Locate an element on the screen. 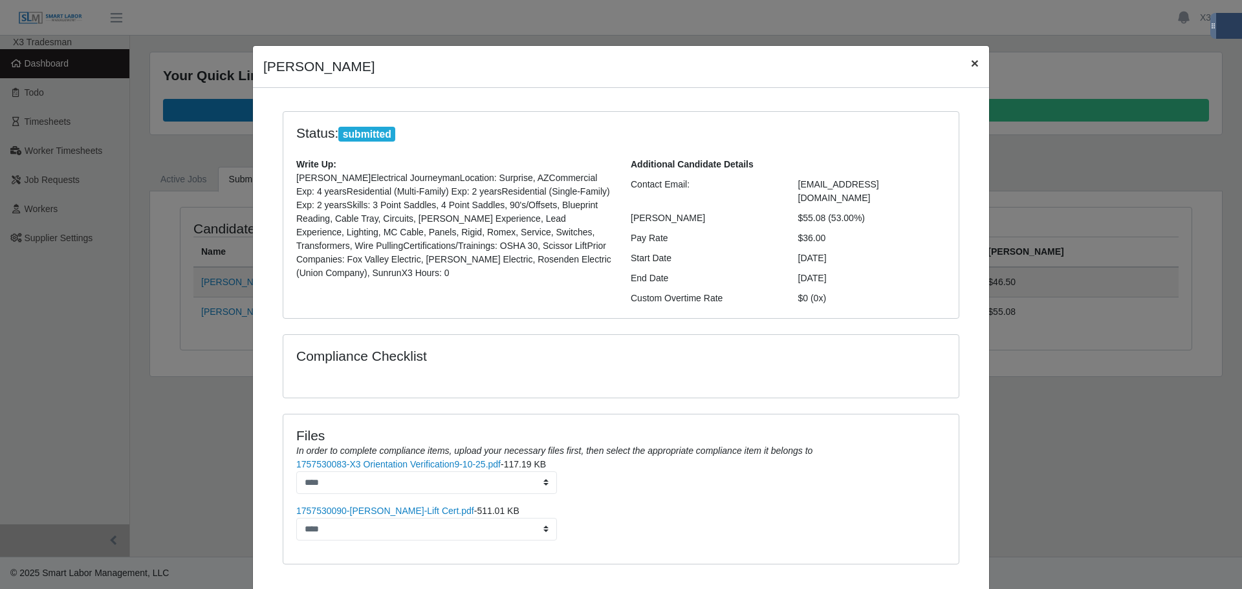  b: Additional Candidate Details is located at coordinates (692, 164).